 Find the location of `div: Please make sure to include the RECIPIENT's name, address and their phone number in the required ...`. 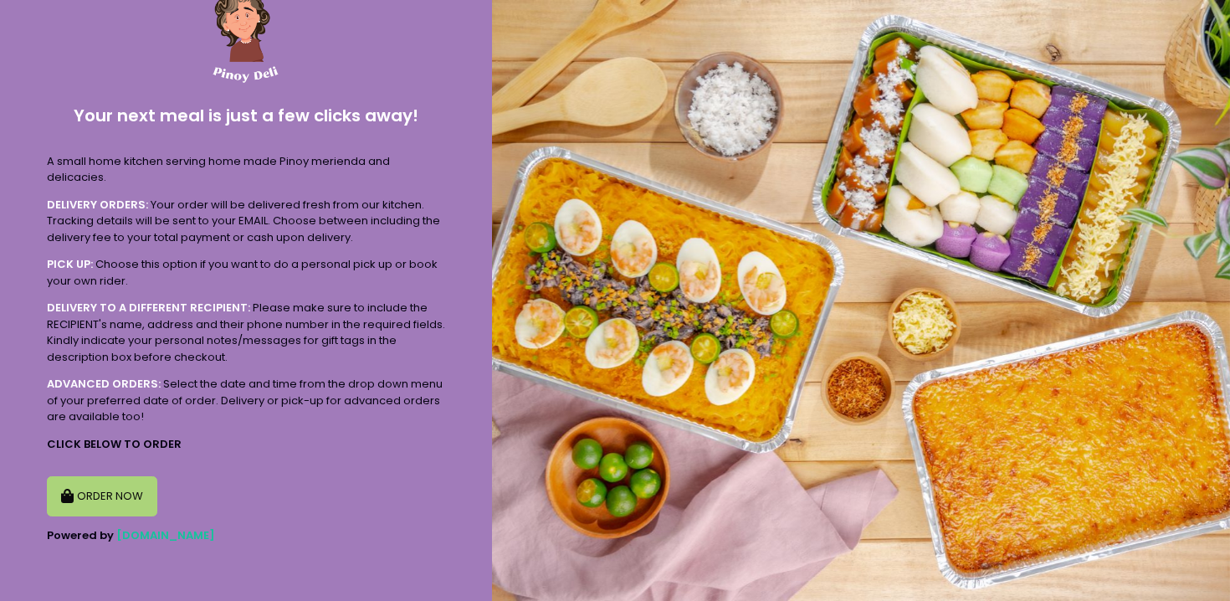

div: Please make sure to include the RECIPIENT's name, address and their phone number in the required ... is located at coordinates (246, 332).